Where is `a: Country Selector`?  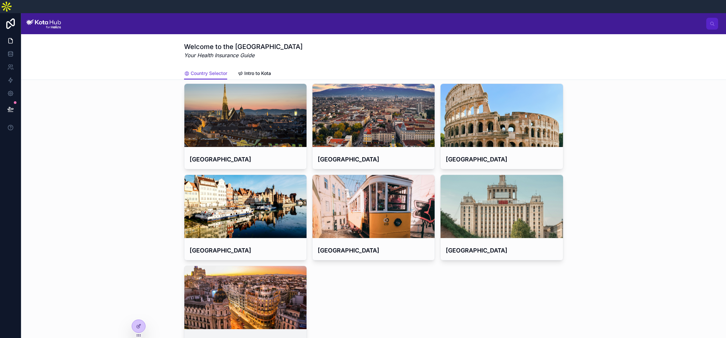
a: Country Selector is located at coordinates (205, 74).